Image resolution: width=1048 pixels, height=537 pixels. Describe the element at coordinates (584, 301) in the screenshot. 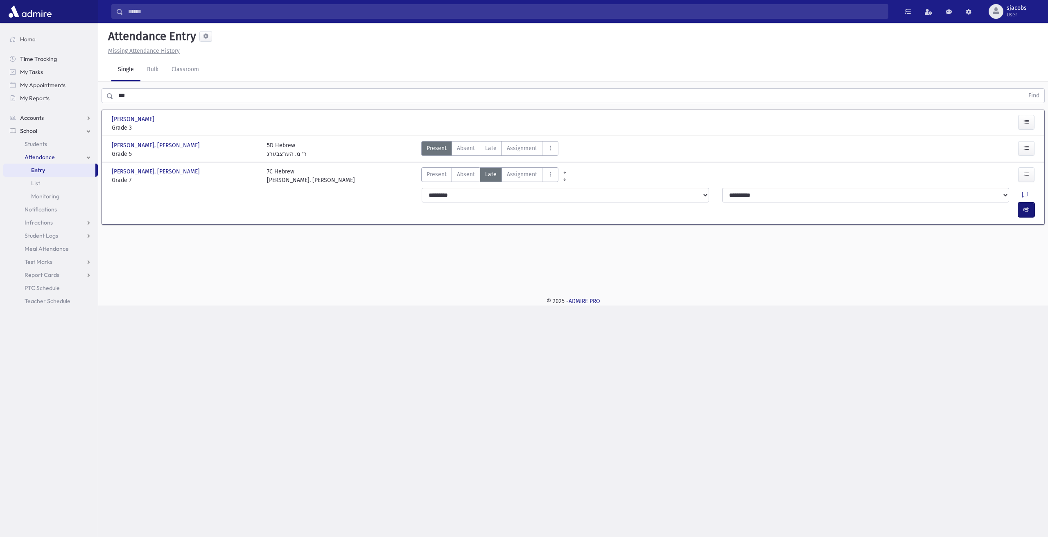

I see `a: ADMIRE PRO` at that location.